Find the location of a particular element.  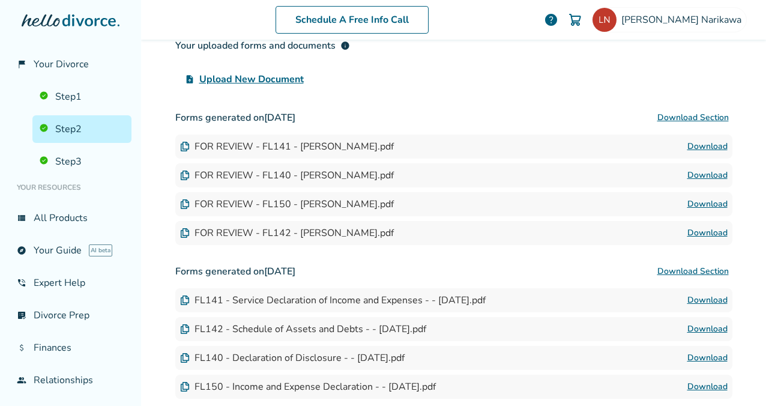

span: view_list is located at coordinates (22, 218).